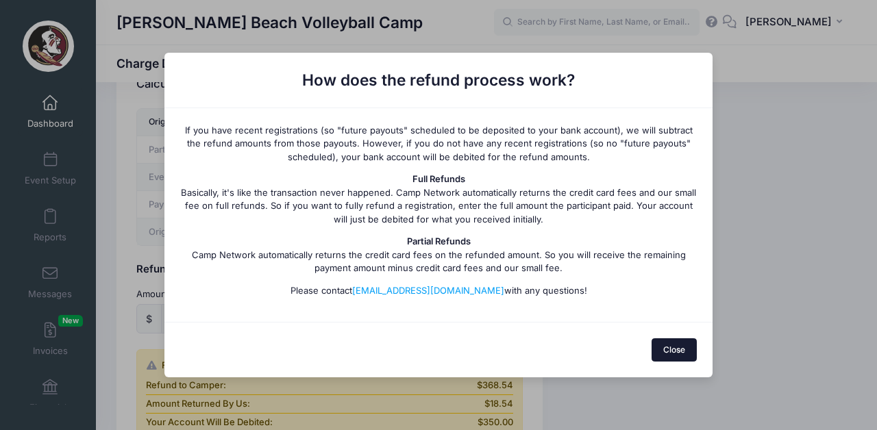 This screenshot has width=877, height=430. What do you see at coordinates (439, 199) in the screenshot?
I see `p: Basically, it's like the transaction never happened. Camp Network automatically returns the credi...` at bounding box center [439, 199].